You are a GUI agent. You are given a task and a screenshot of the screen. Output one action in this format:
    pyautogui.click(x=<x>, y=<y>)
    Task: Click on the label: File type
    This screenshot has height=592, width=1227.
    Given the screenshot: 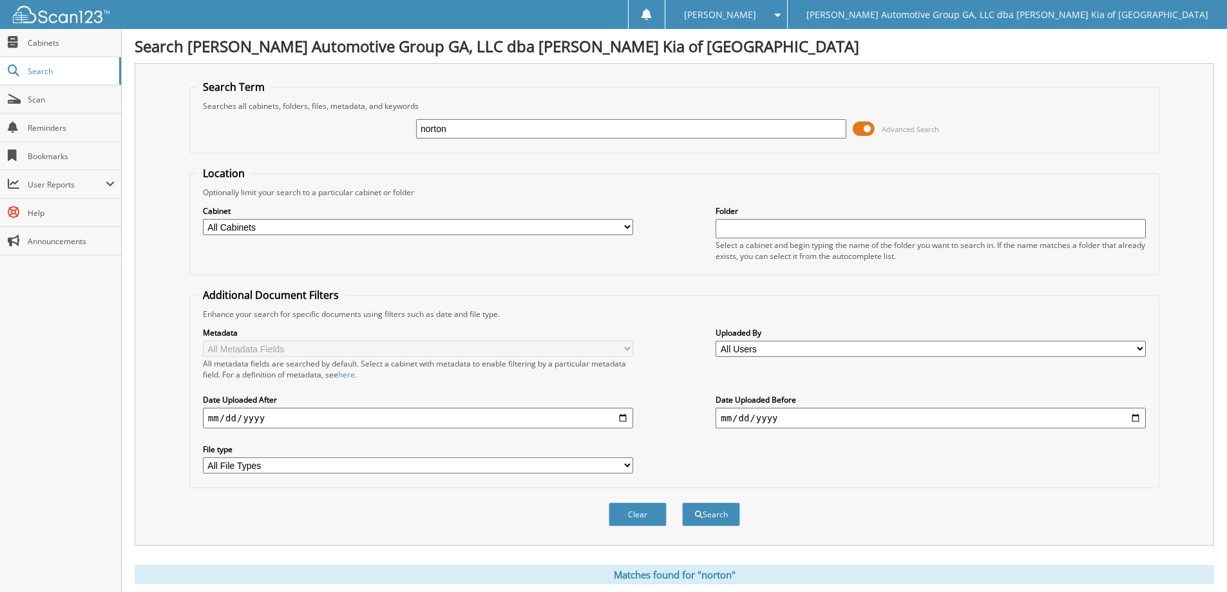 What is the action you would take?
    pyautogui.click(x=418, y=449)
    